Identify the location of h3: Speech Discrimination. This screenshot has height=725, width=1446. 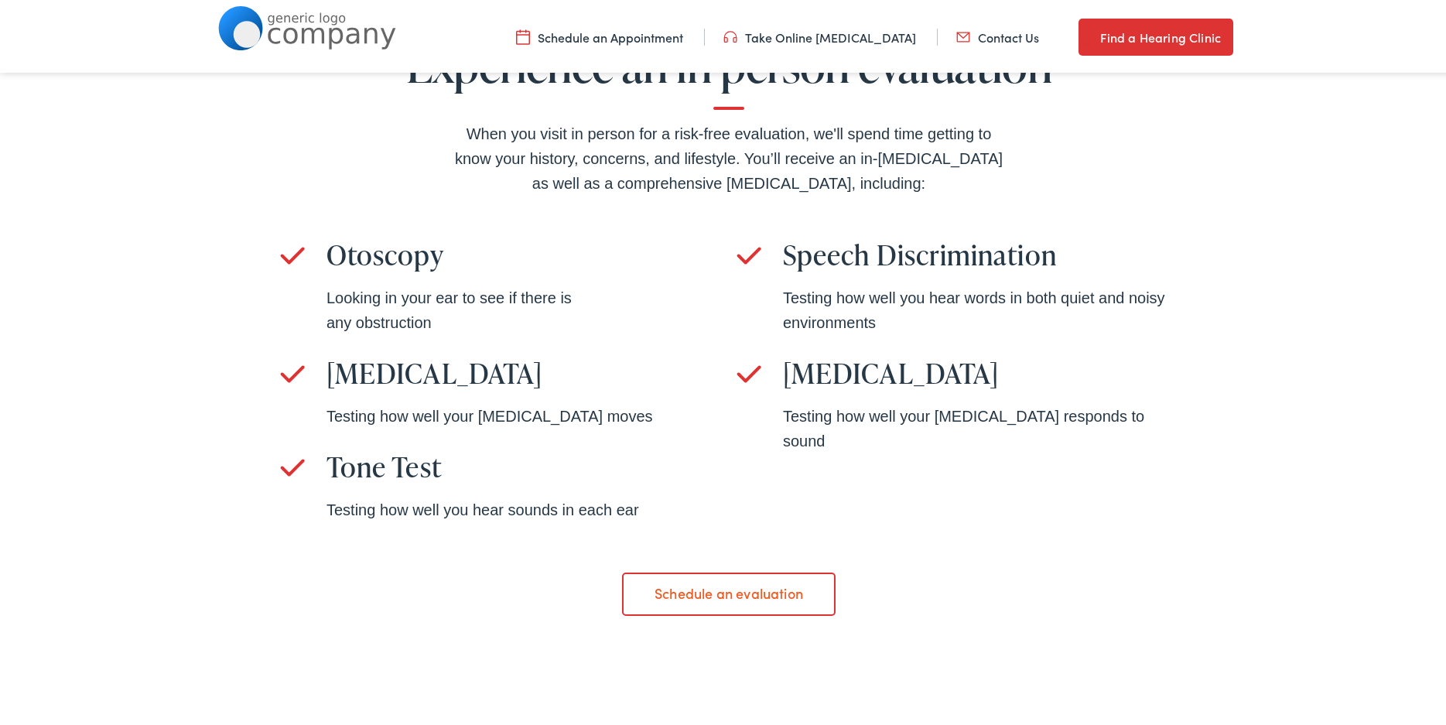
(981, 252).